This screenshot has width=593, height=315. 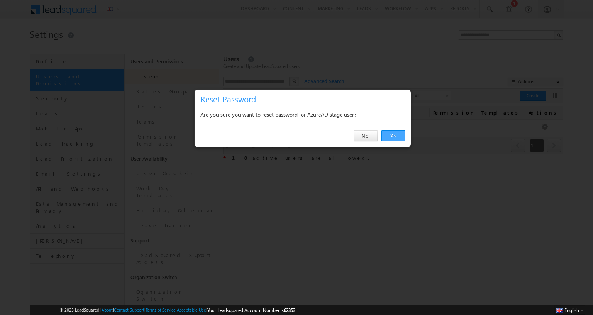 I want to click on a: Contact Support, so click(x=129, y=310).